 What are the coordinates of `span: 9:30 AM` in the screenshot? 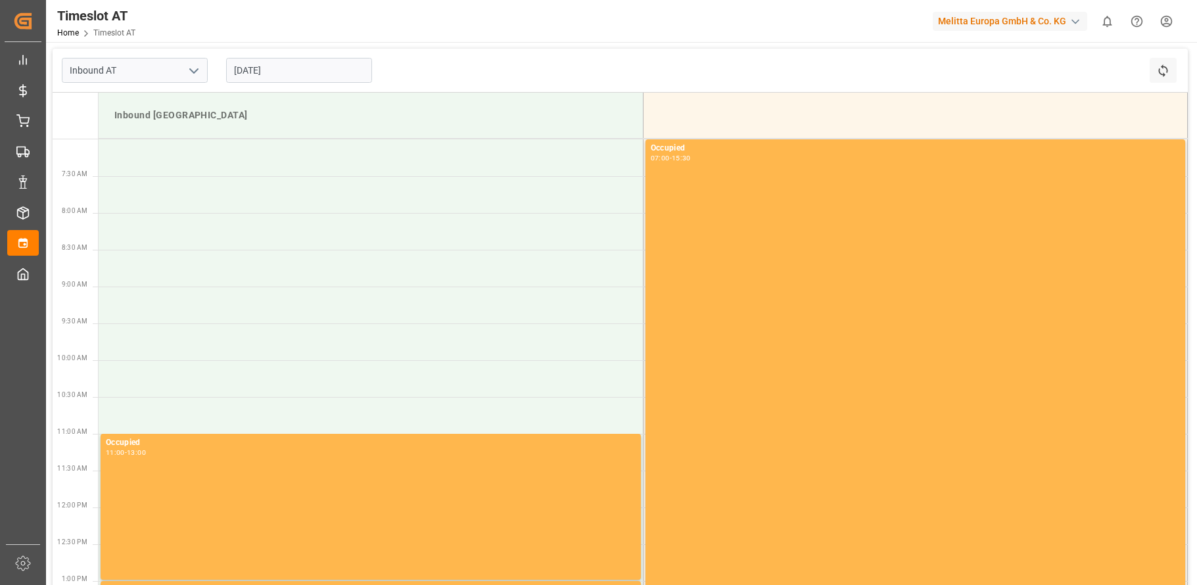 It's located at (74, 321).